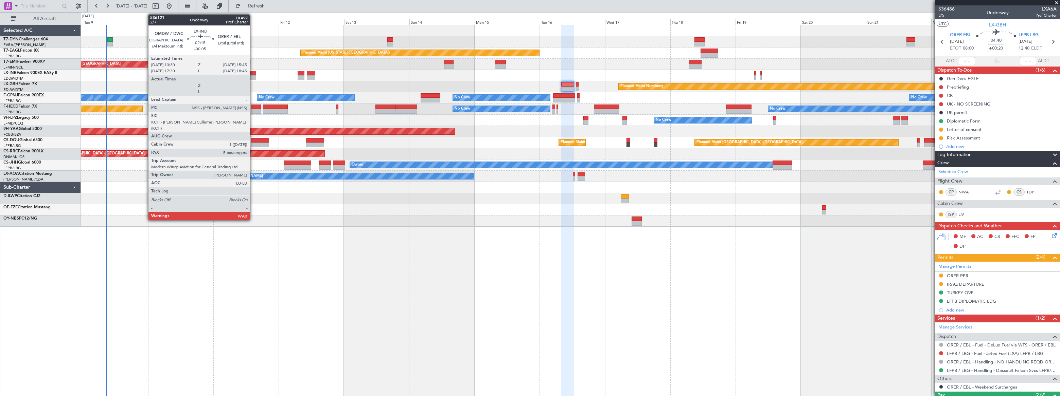 This screenshot has width=1060, height=396. Describe the element at coordinates (964, 129) in the screenshot. I see `div: Letter of consent` at that location.